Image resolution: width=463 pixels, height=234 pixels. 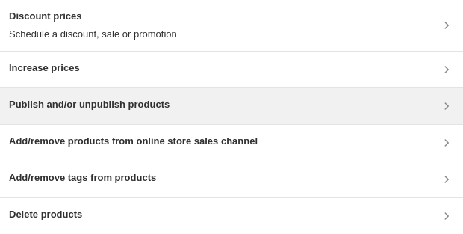 I want to click on p: Schedule a discount, sale or promotion, so click(x=93, y=34).